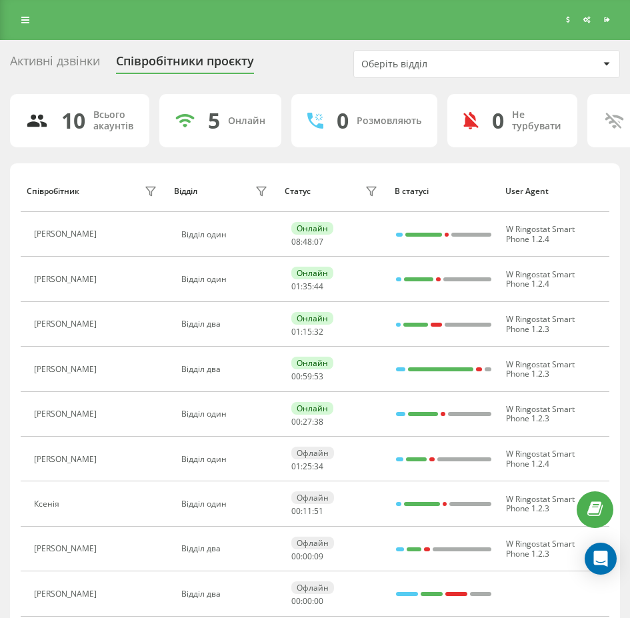 This screenshot has height=618, width=630. What do you see at coordinates (55, 64) in the screenshot?
I see `div: Активні дзвінки` at bounding box center [55, 64].